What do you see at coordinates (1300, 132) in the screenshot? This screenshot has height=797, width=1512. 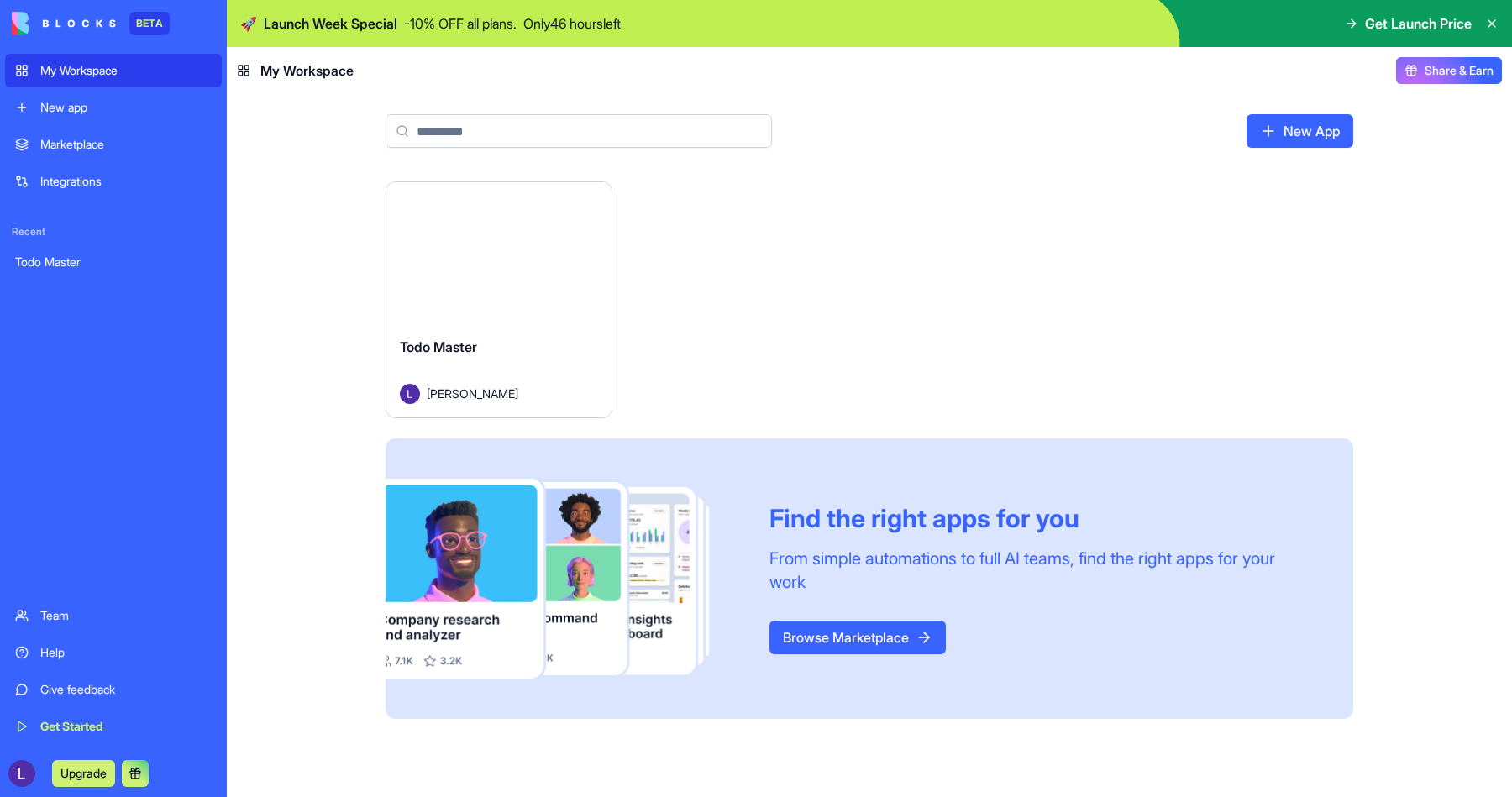 I see `a: New App` at bounding box center [1300, 132].